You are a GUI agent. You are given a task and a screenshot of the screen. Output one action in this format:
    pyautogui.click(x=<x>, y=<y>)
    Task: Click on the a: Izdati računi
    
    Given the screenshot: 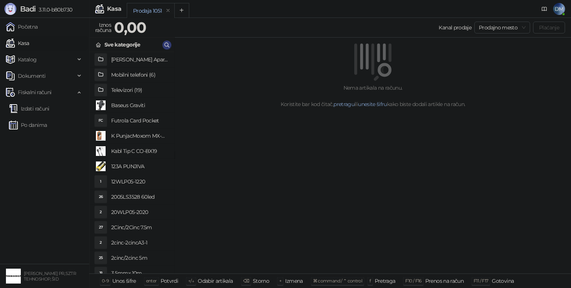 What is the action you would take?
    pyautogui.click(x=29, y=109)
    